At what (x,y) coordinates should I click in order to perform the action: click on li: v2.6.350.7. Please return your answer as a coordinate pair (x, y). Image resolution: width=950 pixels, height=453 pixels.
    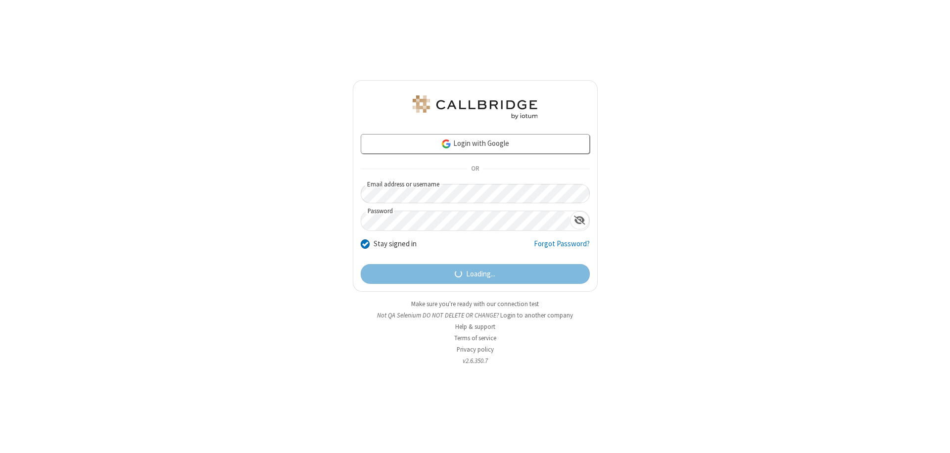
    Looking at the image, I should click on (475, 361).